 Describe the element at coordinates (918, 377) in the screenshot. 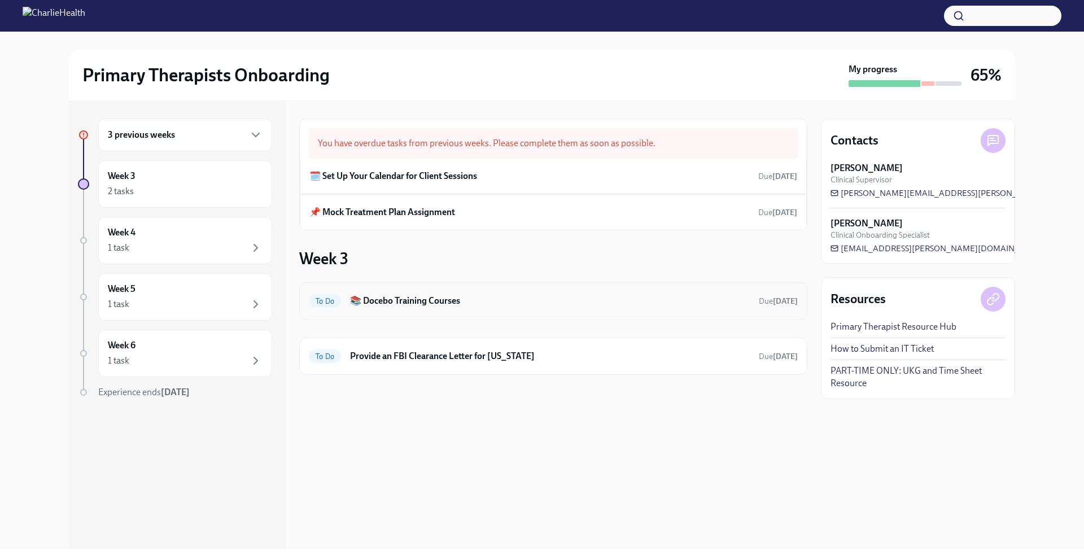

I see `a: PART-TIME ONLY: UKG and Time Sheet Resource` at that location.